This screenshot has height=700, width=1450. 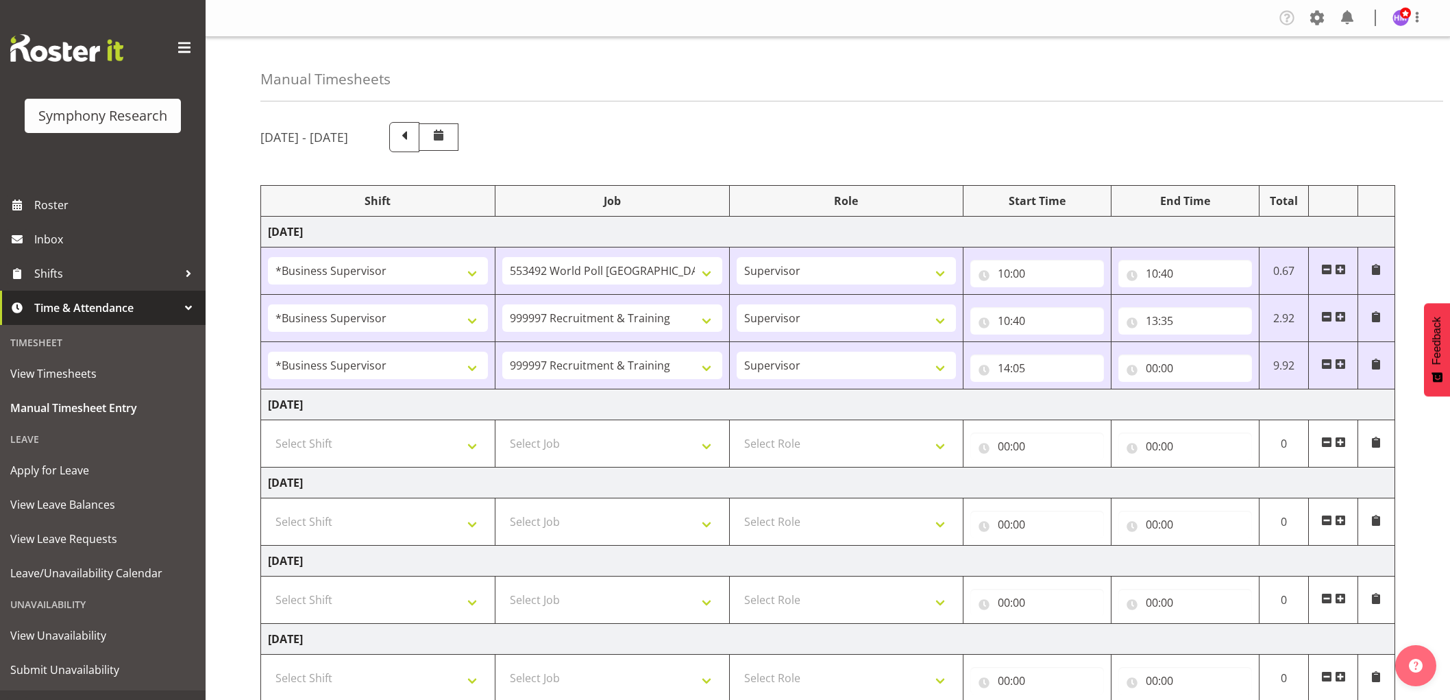 I want to click on a: View Unavailability, so click(x=103, y=635).